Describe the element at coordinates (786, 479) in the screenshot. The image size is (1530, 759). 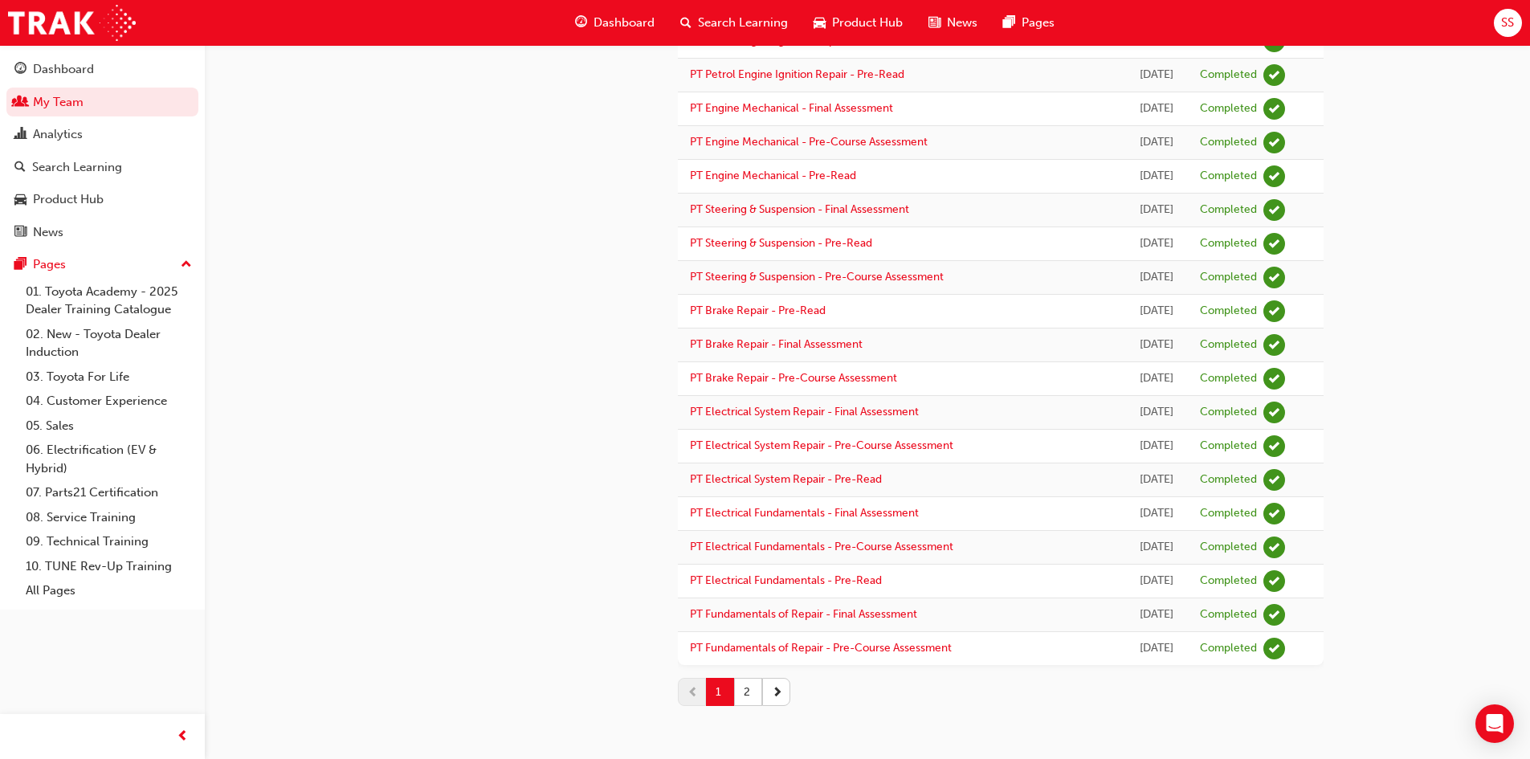
I see `a: PT Electrical System Repair - Pre-Read` at that location.